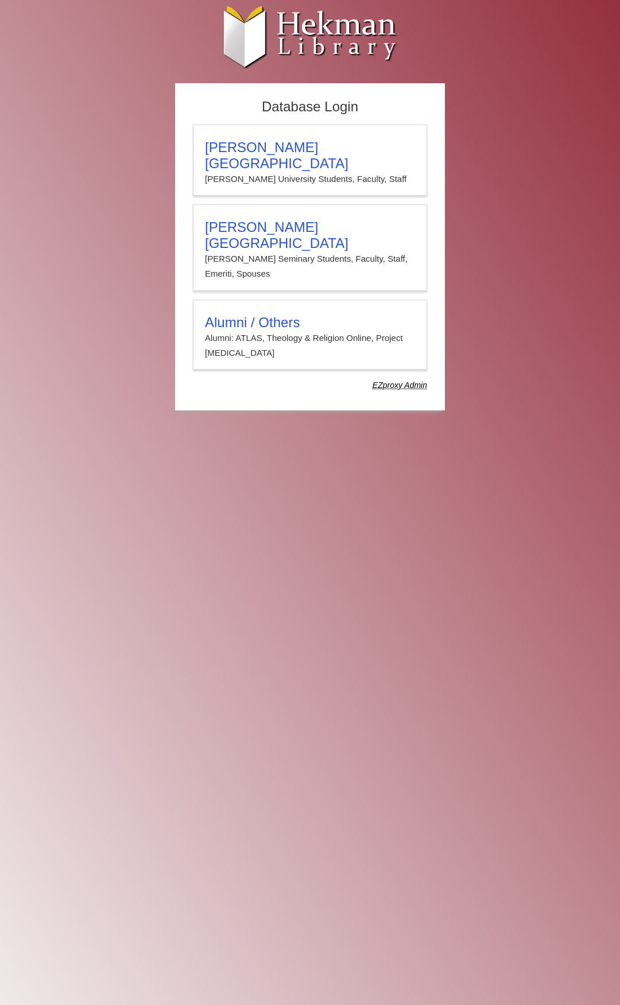 The height and width of the screenshot is (1005, 620). Describe the element at coordinates (310, 322) in the screenshot. I see `h3: Alumni / Others` at that location.